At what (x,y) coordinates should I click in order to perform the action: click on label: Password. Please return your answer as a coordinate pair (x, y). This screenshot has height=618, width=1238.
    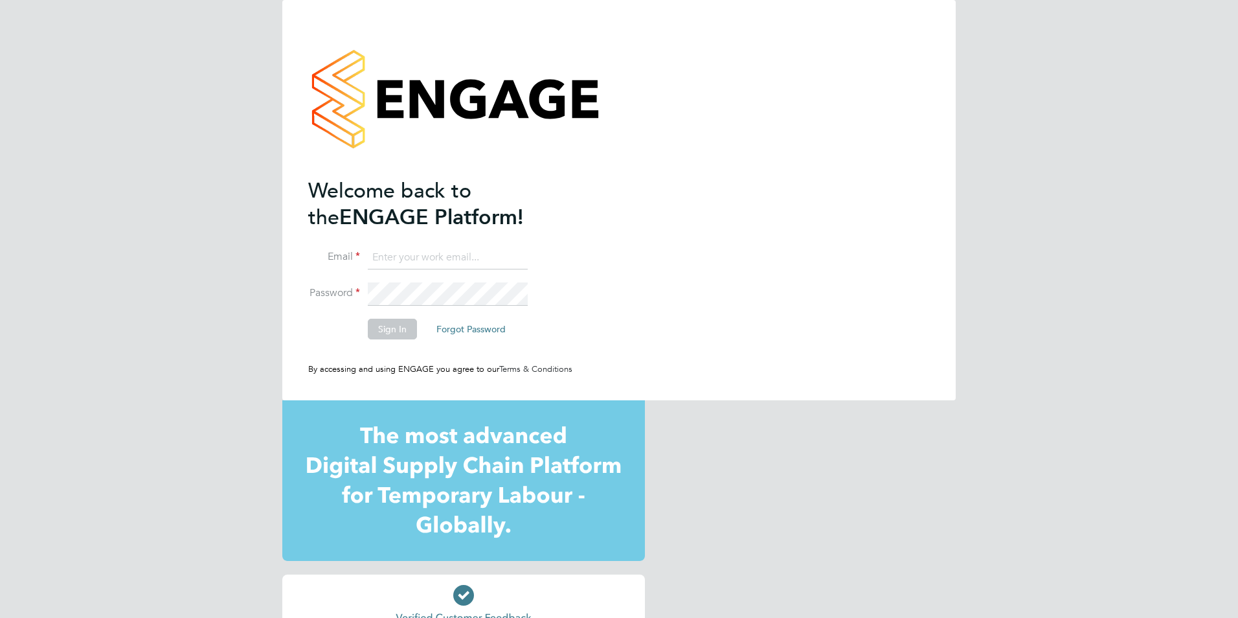
    Looking at the image, I should click on (334, 293).